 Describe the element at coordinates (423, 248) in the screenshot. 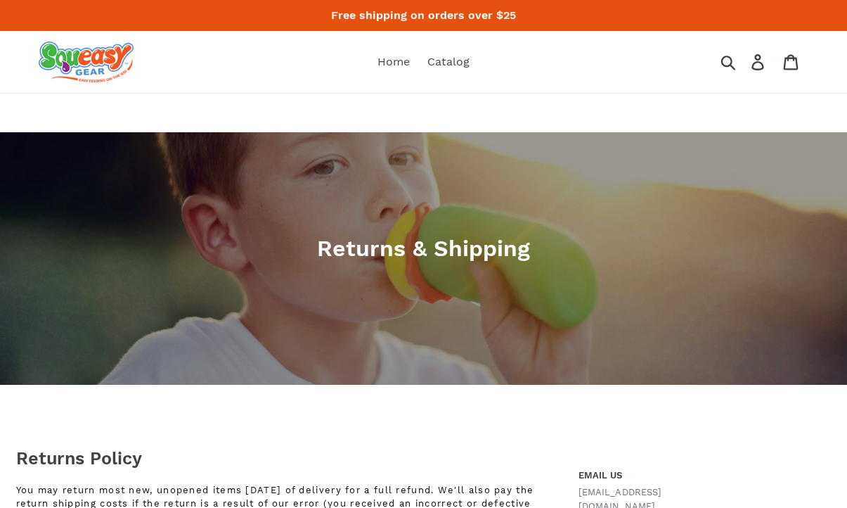

I see `font: Returns & Shipping` at that location.